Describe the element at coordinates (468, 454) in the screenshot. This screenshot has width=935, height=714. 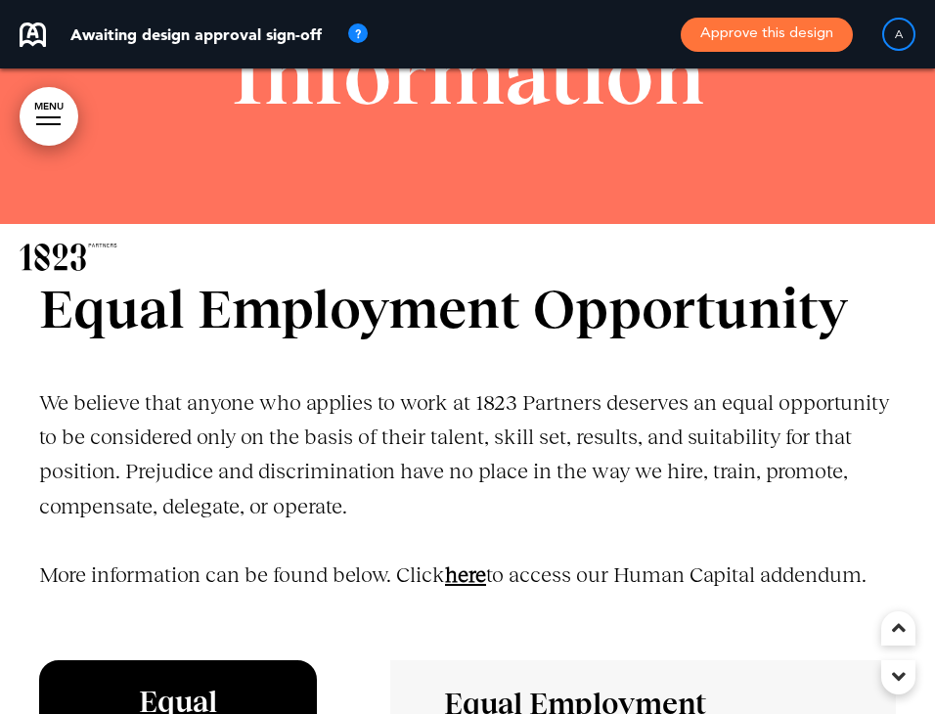
I see `p: We believe that anyone who applies to work at 1823 Partners deserves an equal opportunity to be c...` at that location.